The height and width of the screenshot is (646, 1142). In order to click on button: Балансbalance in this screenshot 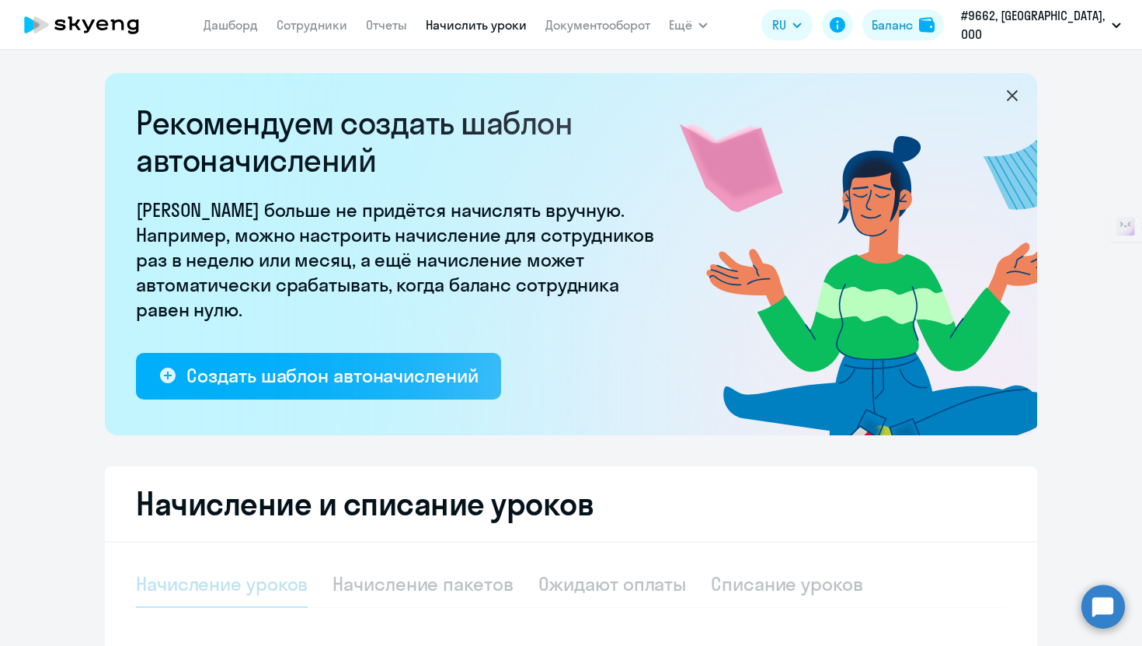, I will do `click(903, 25)`.